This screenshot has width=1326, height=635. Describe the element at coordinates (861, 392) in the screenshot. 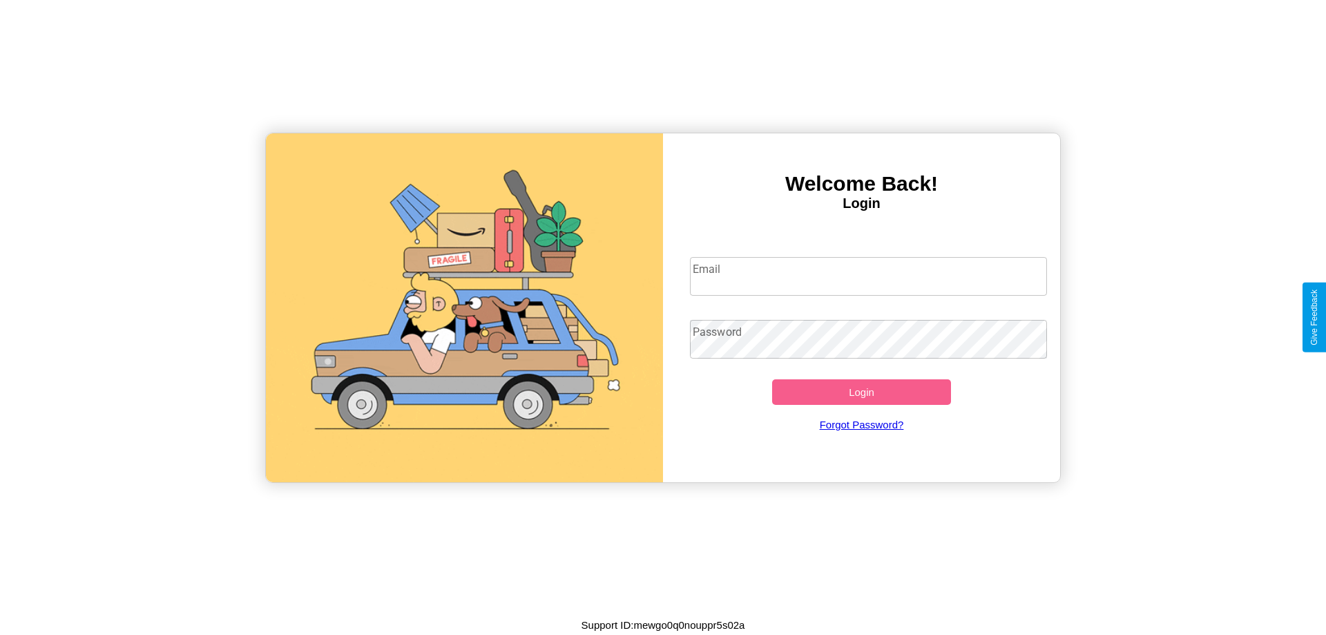

I see `button: Login` at that location.